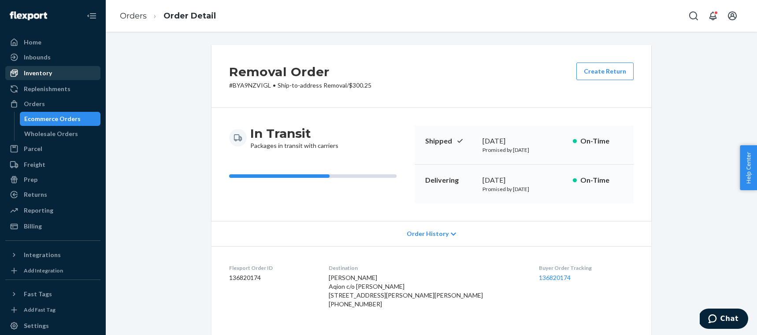 Image resolution: width=757 pixels, height=335 pixels. I want to click on a: Billing, so click(53, 227).